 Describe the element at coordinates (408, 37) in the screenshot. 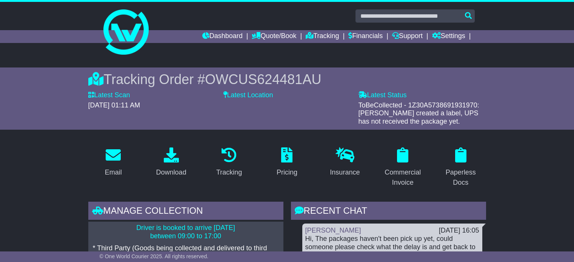

I see `a: Support` at that location.